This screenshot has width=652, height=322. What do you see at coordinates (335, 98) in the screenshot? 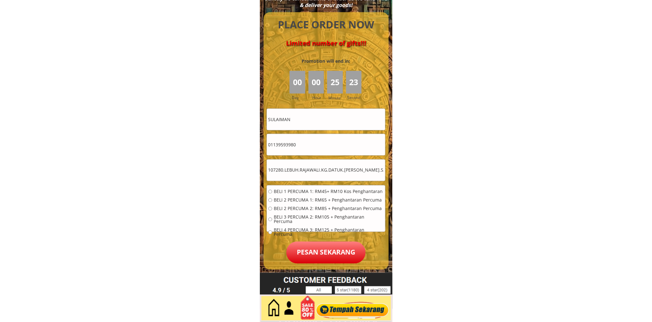
I see `h3: Minute` at bounding box center [335, 98].